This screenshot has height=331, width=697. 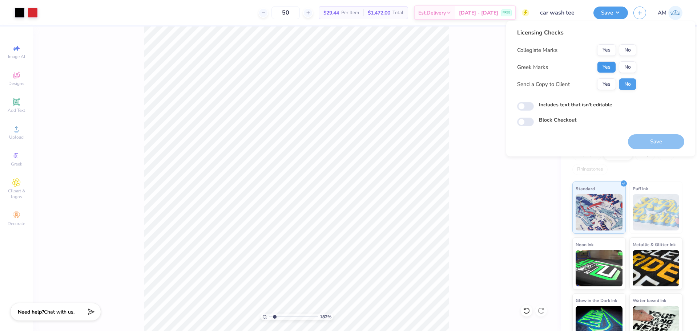 I want to click on input: Untitled Design, so click(x=561, y=13).